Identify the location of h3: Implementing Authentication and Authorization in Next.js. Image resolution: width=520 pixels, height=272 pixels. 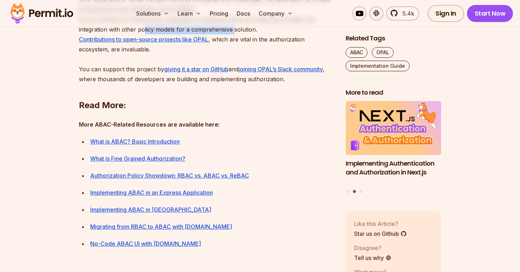
(394, 168).